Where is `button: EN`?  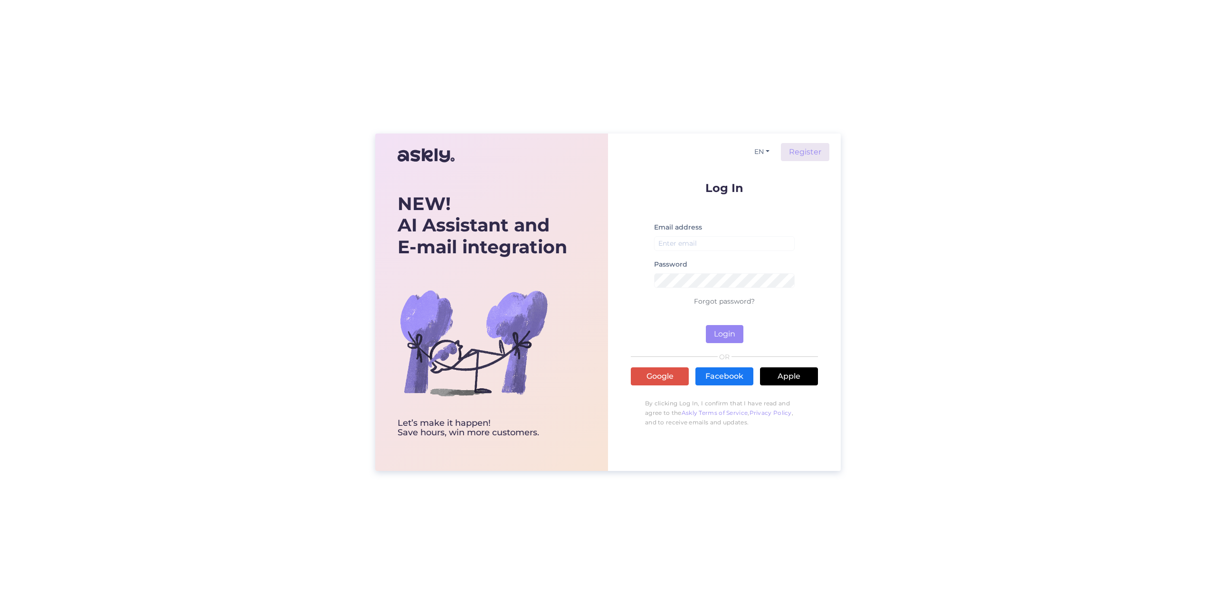 button: EN is located at coordinates (762, 151).